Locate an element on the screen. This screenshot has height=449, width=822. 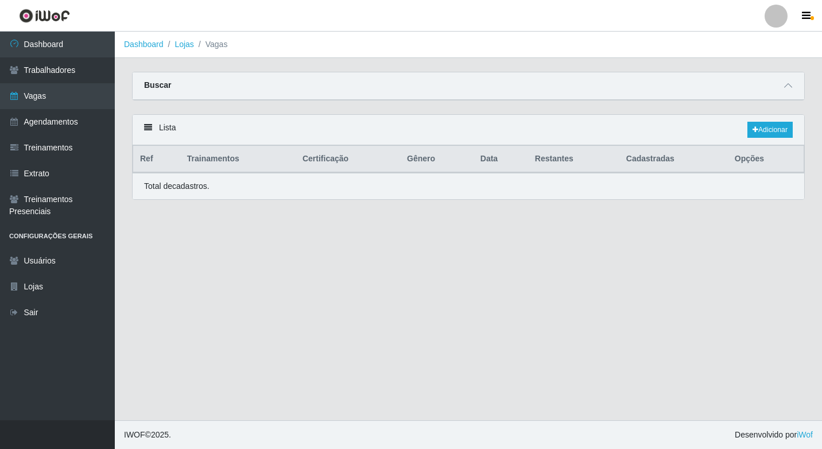
nav: breadcrumb is located at coordinates (469, 45).